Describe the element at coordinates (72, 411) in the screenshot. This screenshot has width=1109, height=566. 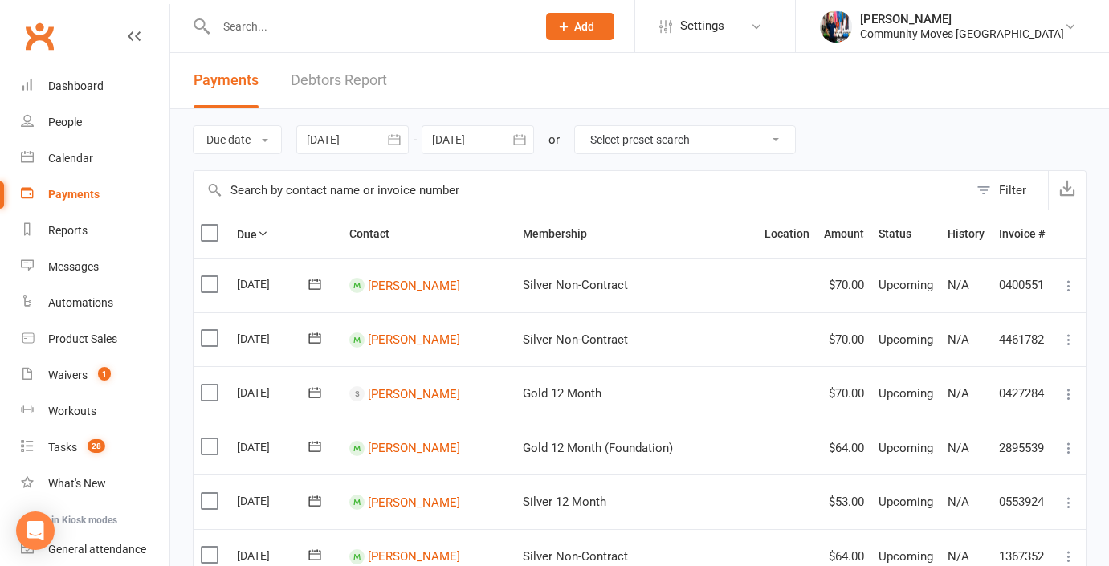
I see `div: Workouts` at that location.